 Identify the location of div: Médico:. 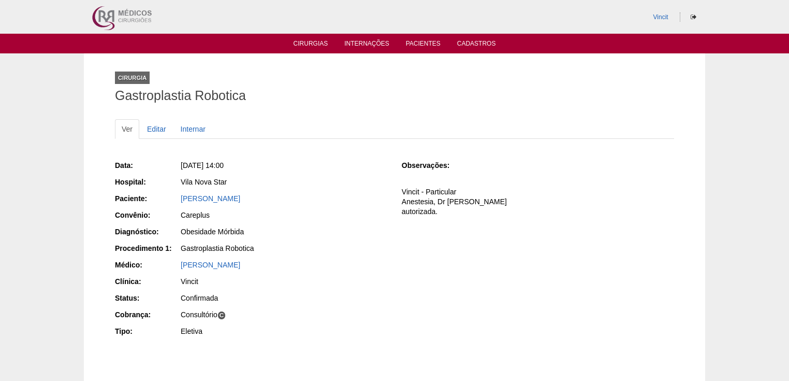
(147, 265).